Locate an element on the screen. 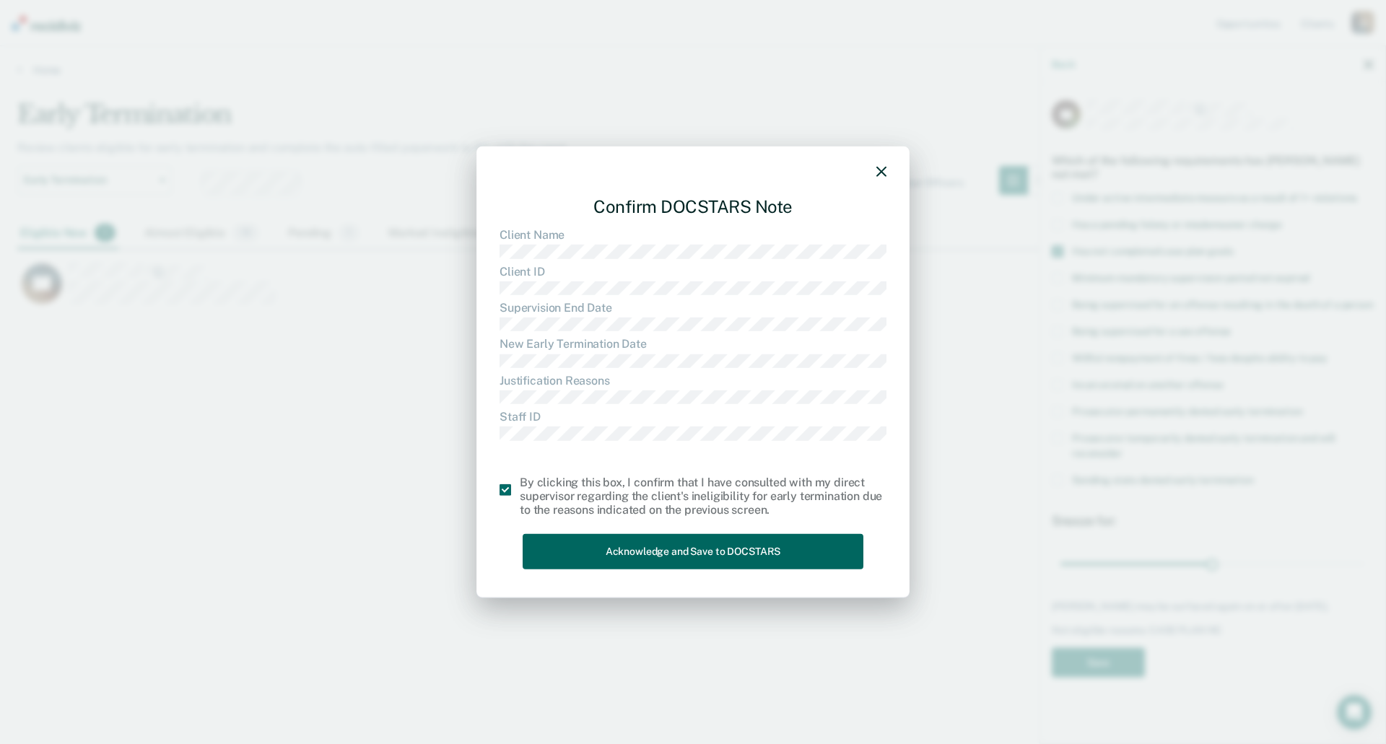 The image size is (1386, 744). dt: Staff ID is located at coordinates (693, 417).